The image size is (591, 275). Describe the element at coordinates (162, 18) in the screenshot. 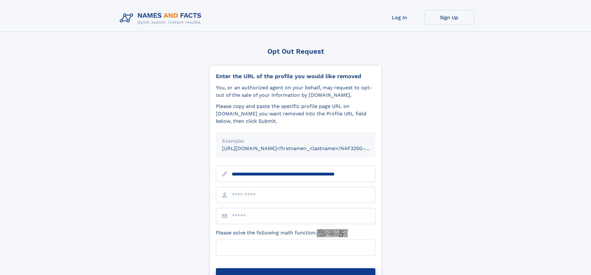

I see `img: Logo Names and Facts` at that location.